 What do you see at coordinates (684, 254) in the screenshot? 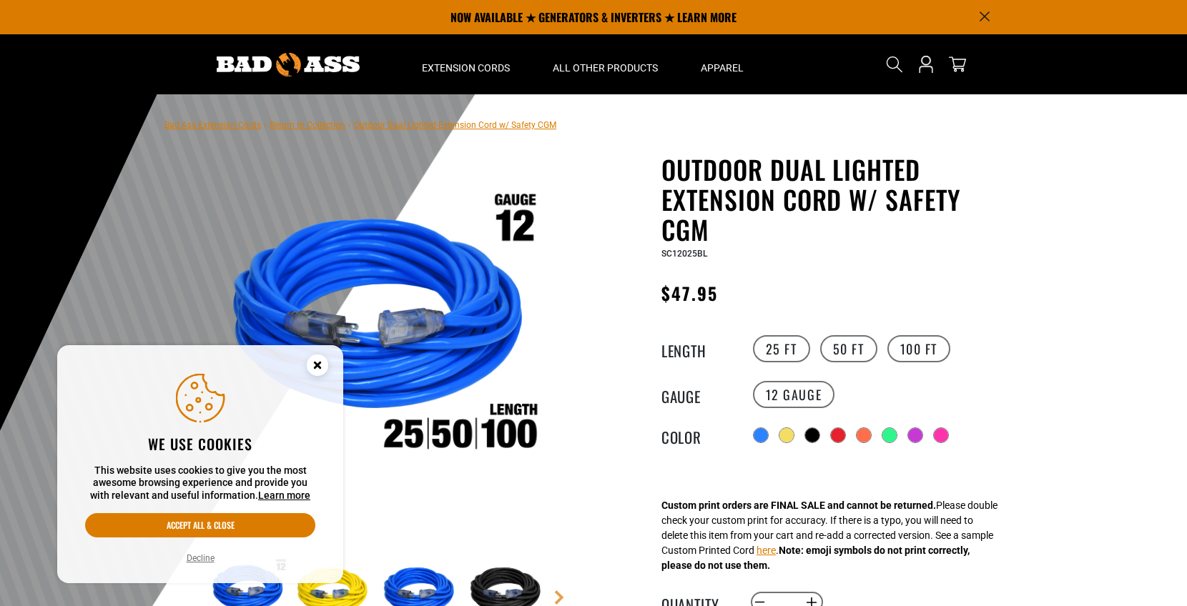
I see `span: SC12025BL` at bounding box center [684, 254].